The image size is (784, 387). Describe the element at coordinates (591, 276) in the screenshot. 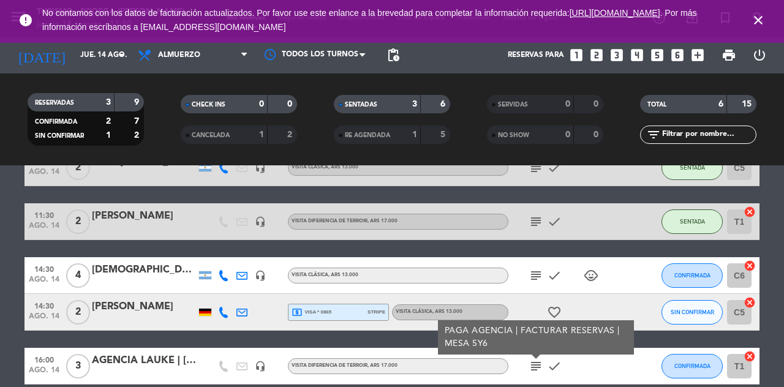

I see `i: child_care` at that location.